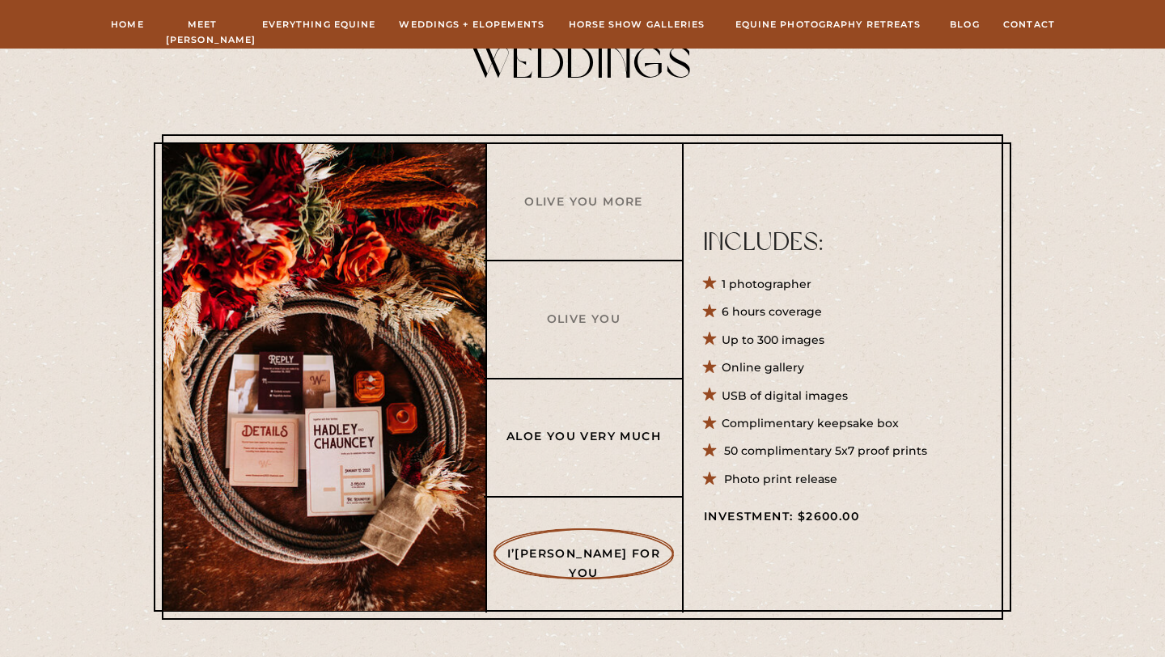 The width and height of the screenshot is (1165, 657). Describe the element at coordinates (827, 24) in the screenshot. I see `nav: Equine Photography Retreats` at that location.